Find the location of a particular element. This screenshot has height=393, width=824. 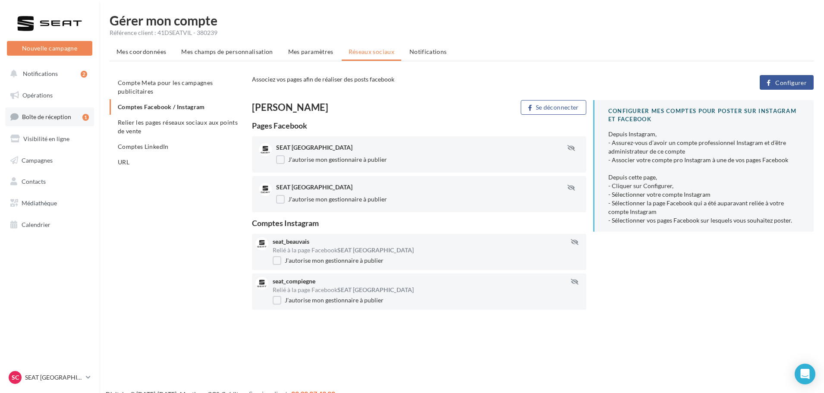

a: Médiathèque is located at coordinates (50, 203).